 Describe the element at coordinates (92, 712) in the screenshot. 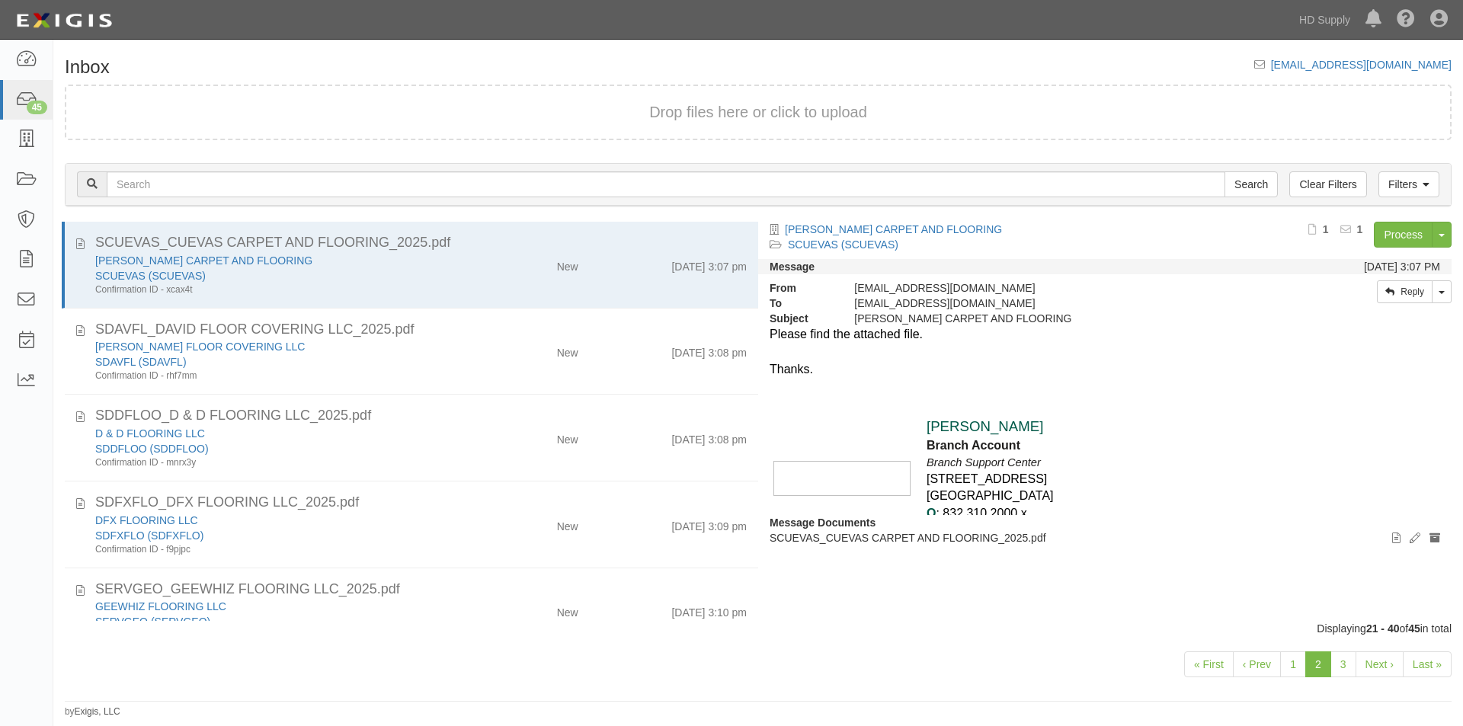

I see `small: by` at that location.